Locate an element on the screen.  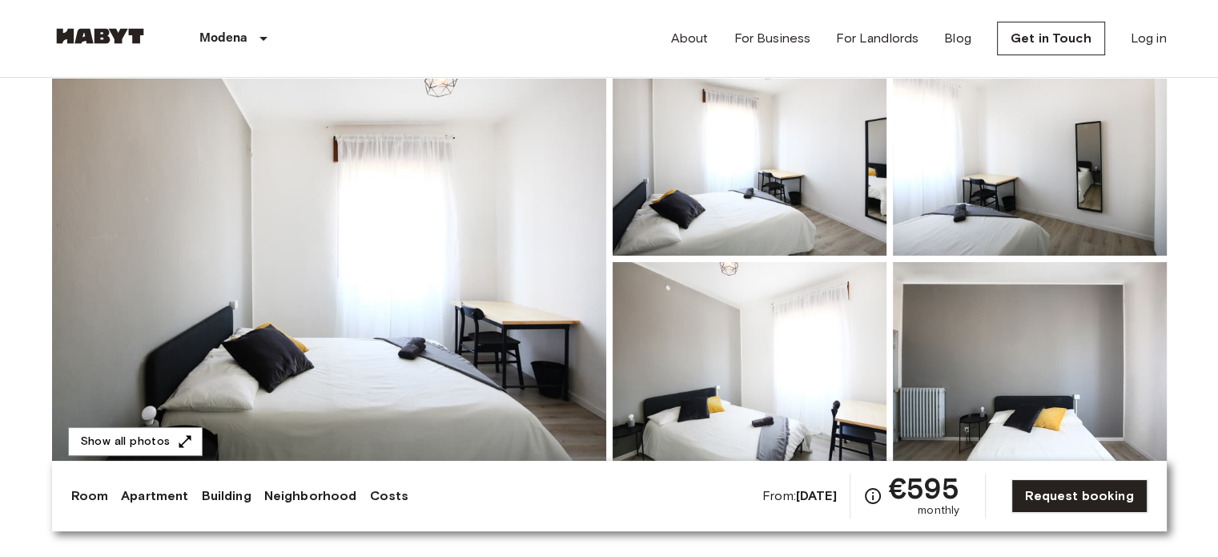
a: Building is located at coordinates (226, 496).